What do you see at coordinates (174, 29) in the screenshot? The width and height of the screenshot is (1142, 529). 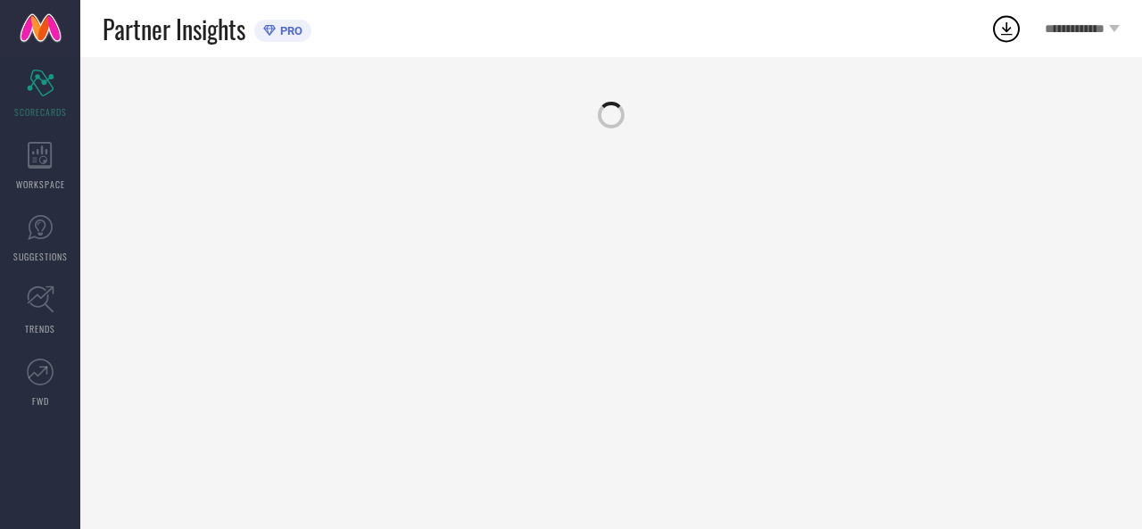 I see `span: Partner Insights` at bounding box center [174, 29].